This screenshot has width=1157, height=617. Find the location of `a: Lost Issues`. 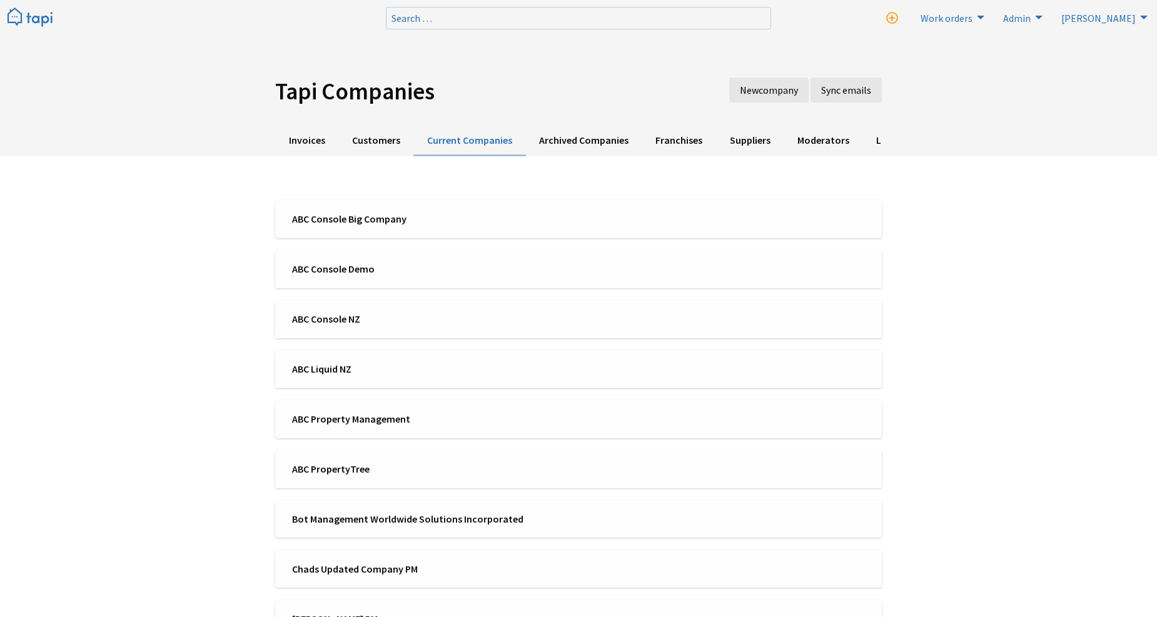

a: Lost Issues is located at coordinates (900, 141).